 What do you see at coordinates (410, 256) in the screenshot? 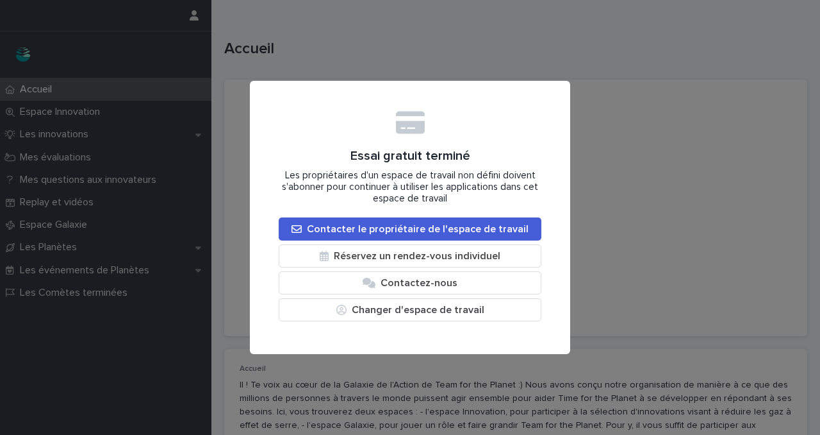
I see `a: Réservez un rendez-vous individuel` at bounding box center [410, 256].